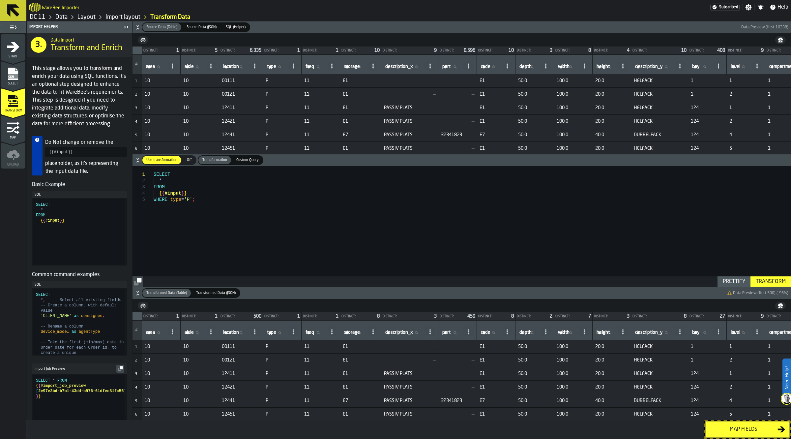  Describe the element at coordinates (734, 282) in the screenshot. I see `button: button-Prettify` at that location.